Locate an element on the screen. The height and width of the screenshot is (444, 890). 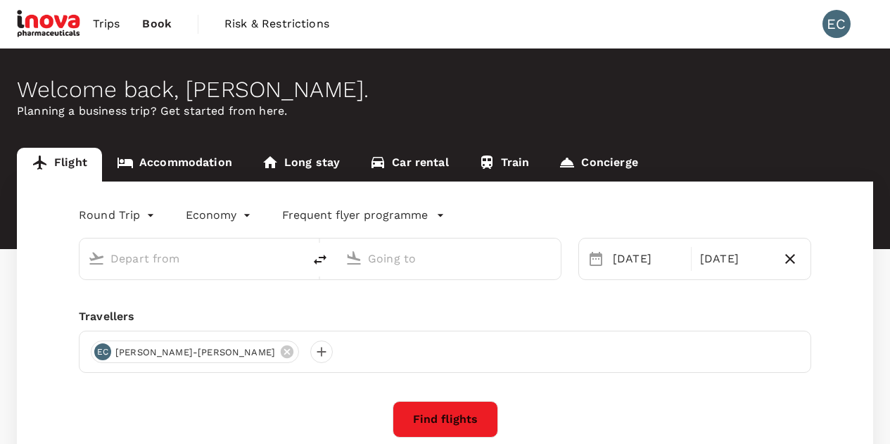
img: iNova Pharmaceuticals is located at coordinates (49, 24).